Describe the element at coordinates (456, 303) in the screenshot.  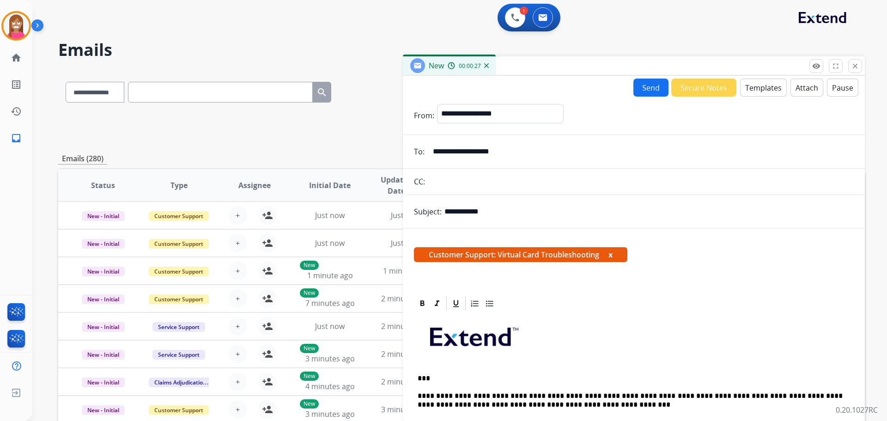
I see `div: Underline` at that location.